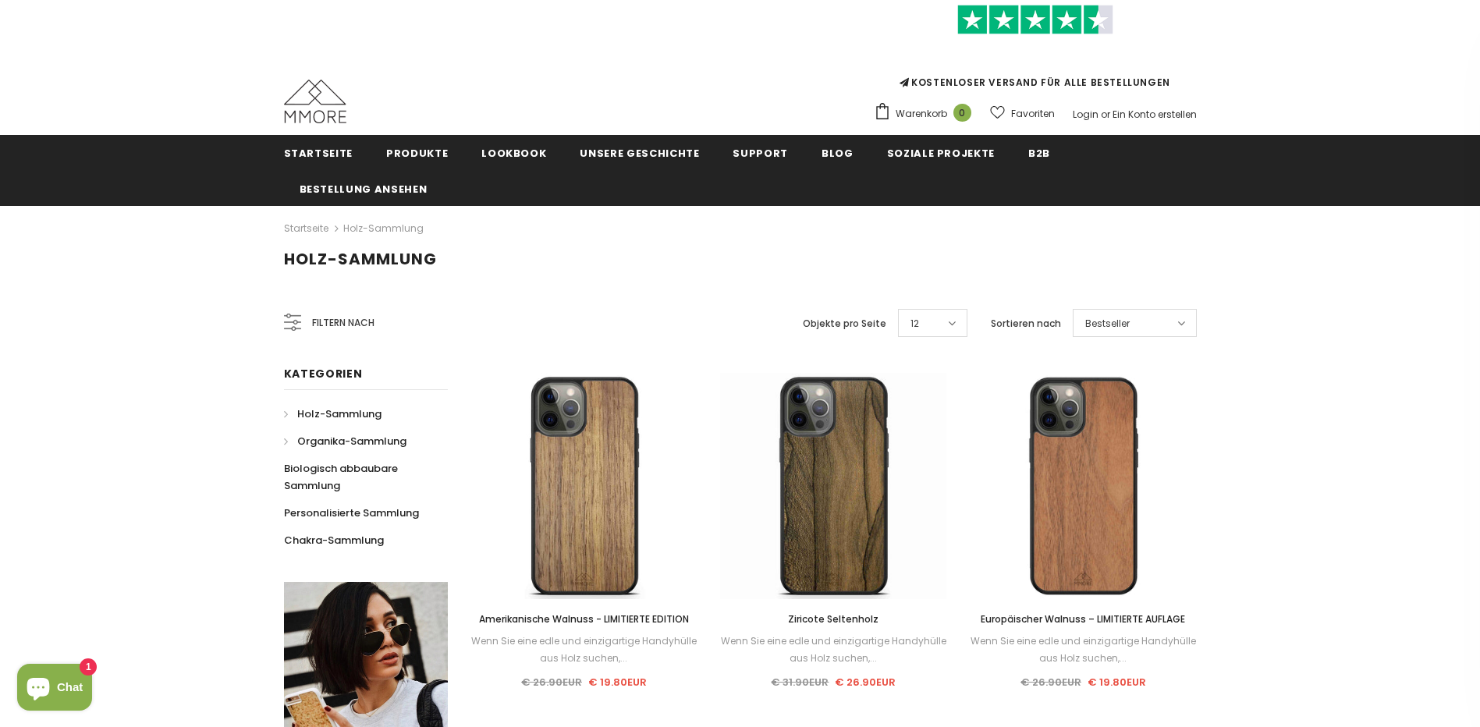  I want to click on span: Blog, so click(837, 153).